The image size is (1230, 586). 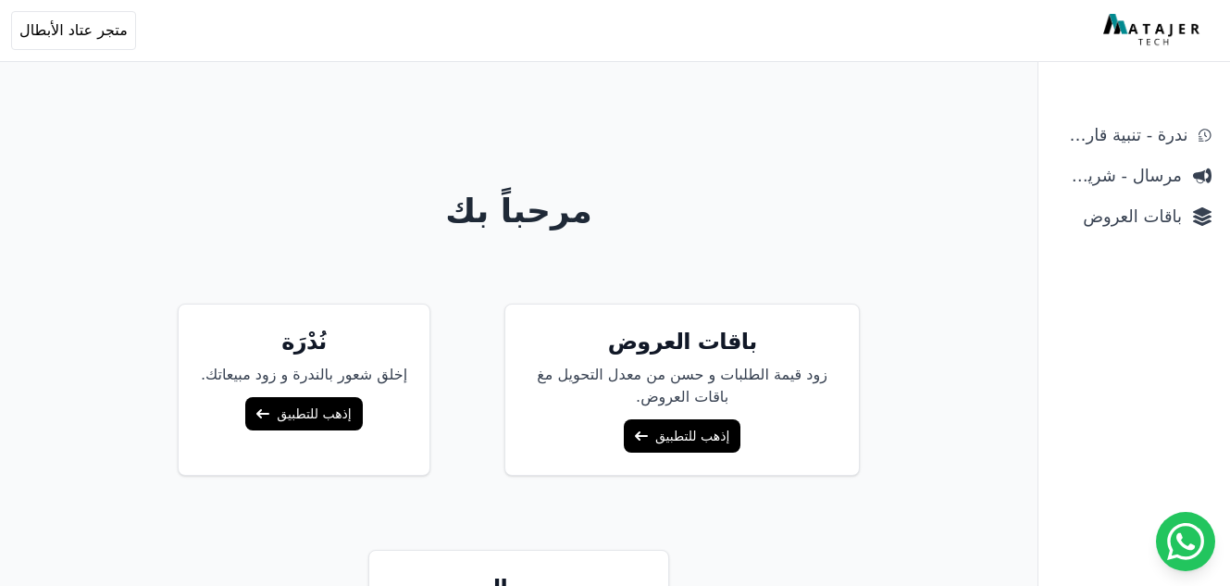 What do you see at coordinates (1119, 217) in the screenshot?
I see `span: باقات العروض` at bounding box center [1119, 217].